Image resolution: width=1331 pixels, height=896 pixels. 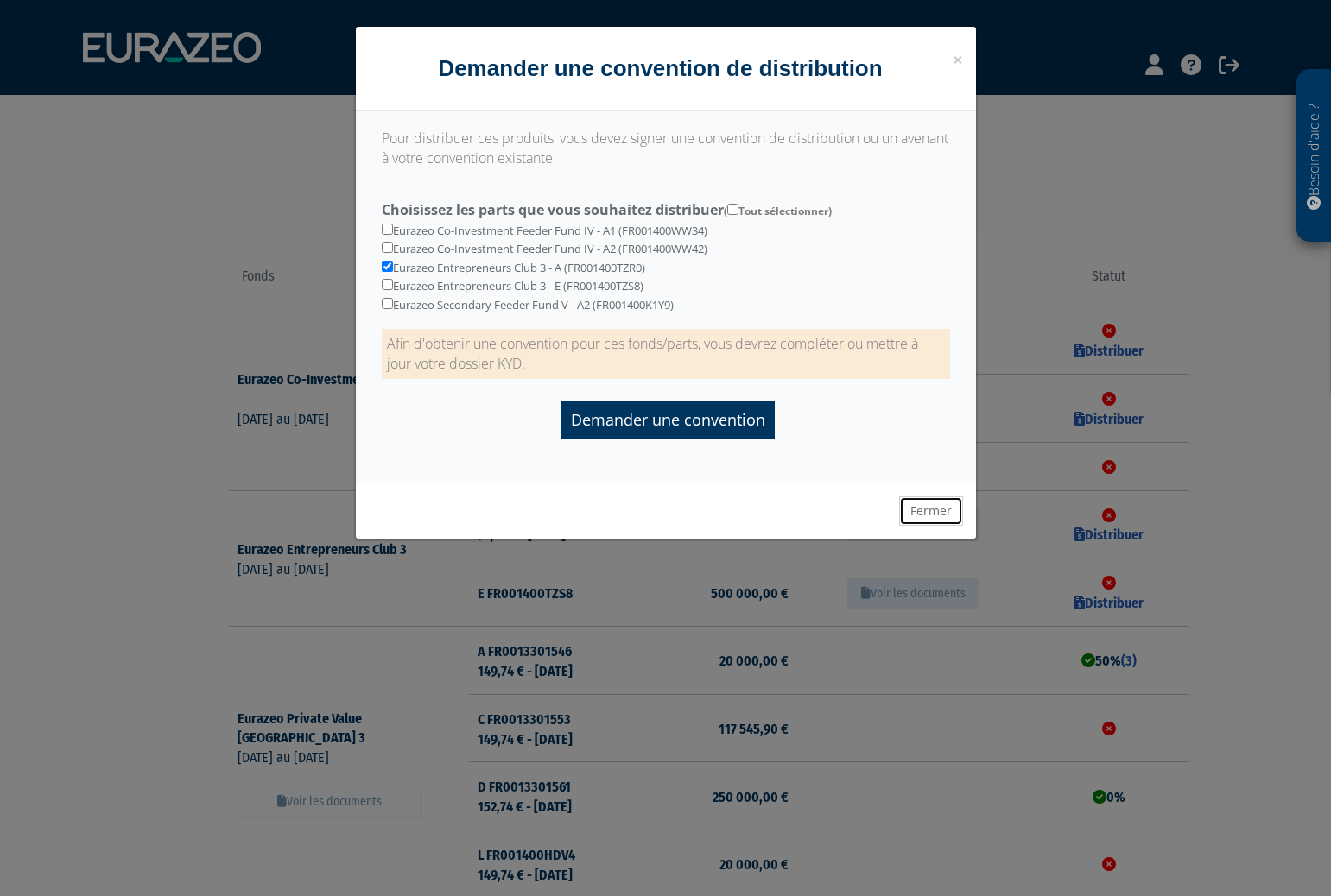 I want to click on input: Demander une convention, so click(x=667, y=420).